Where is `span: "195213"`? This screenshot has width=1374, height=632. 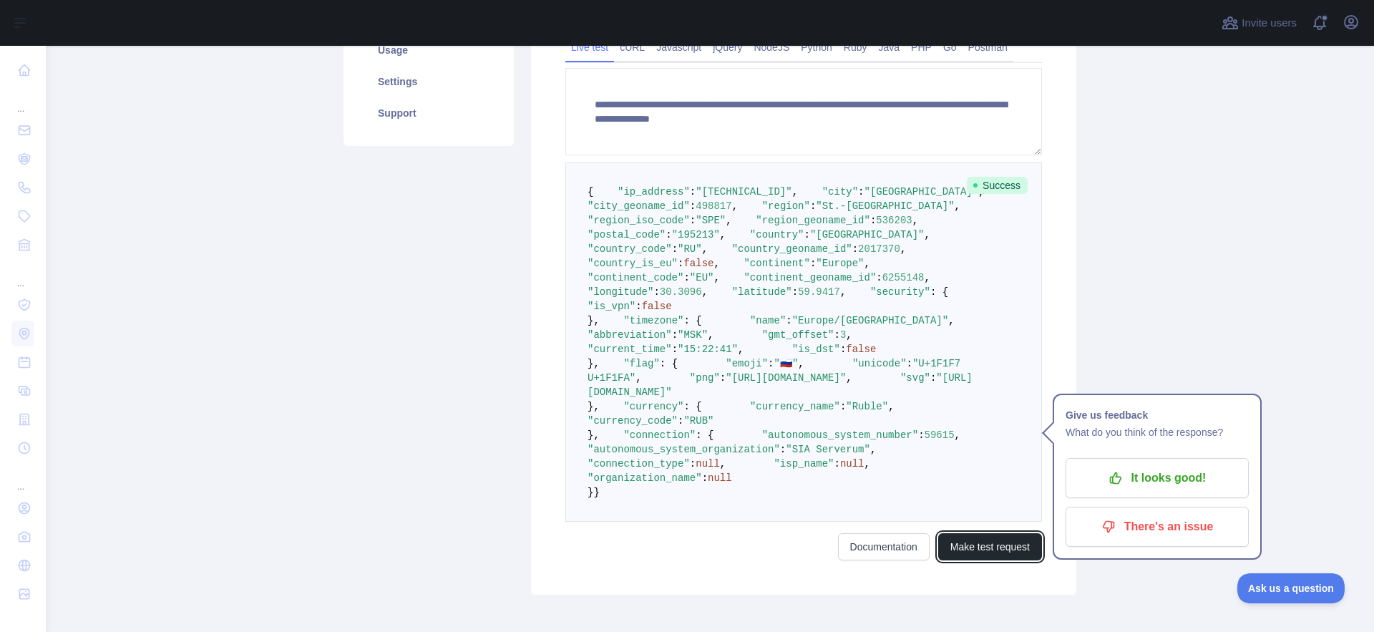
span: "195213" is located at coordinates (696, 235).